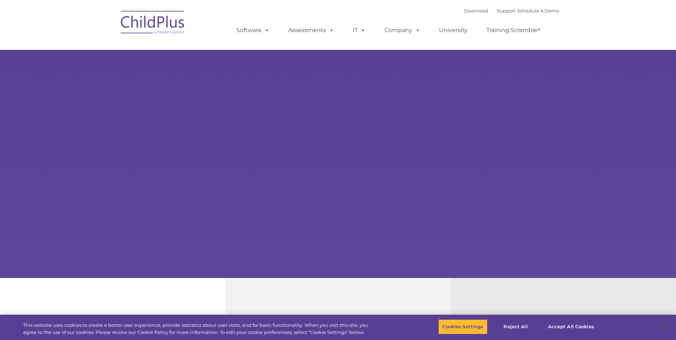 This screenshot has height=340, width=676. I want to click on a: University, so click(453, 30).